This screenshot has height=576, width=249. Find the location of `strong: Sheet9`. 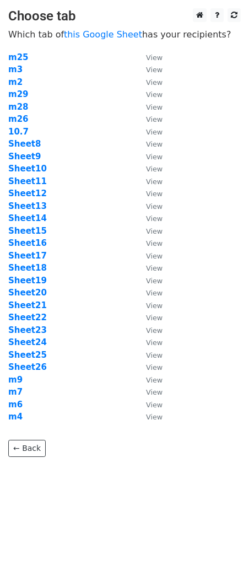

strong: Sheet9 is located at coordinates (24, 157).